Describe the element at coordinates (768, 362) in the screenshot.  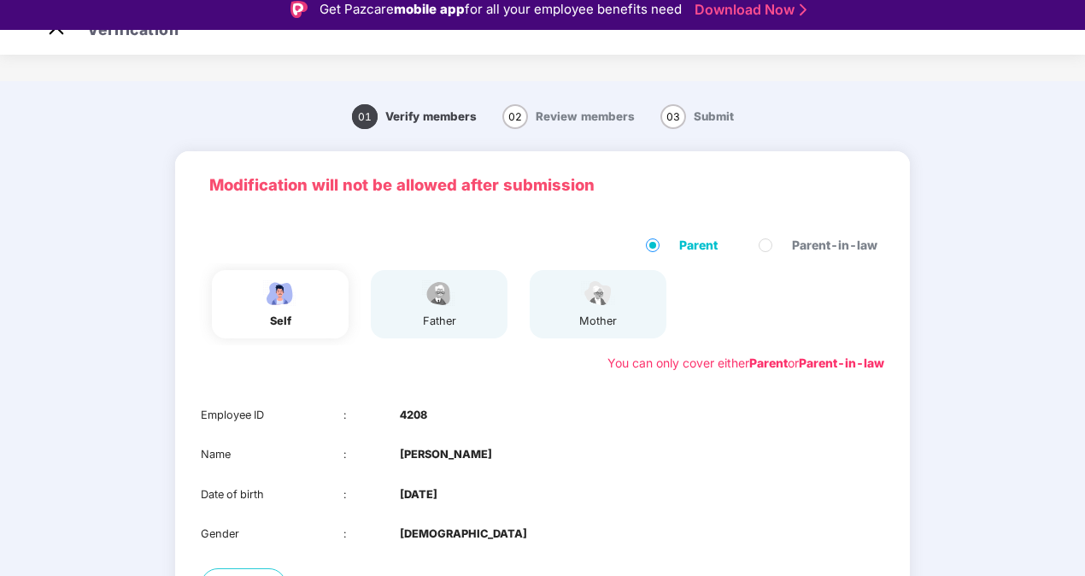
I see `b: Parent` at that location.